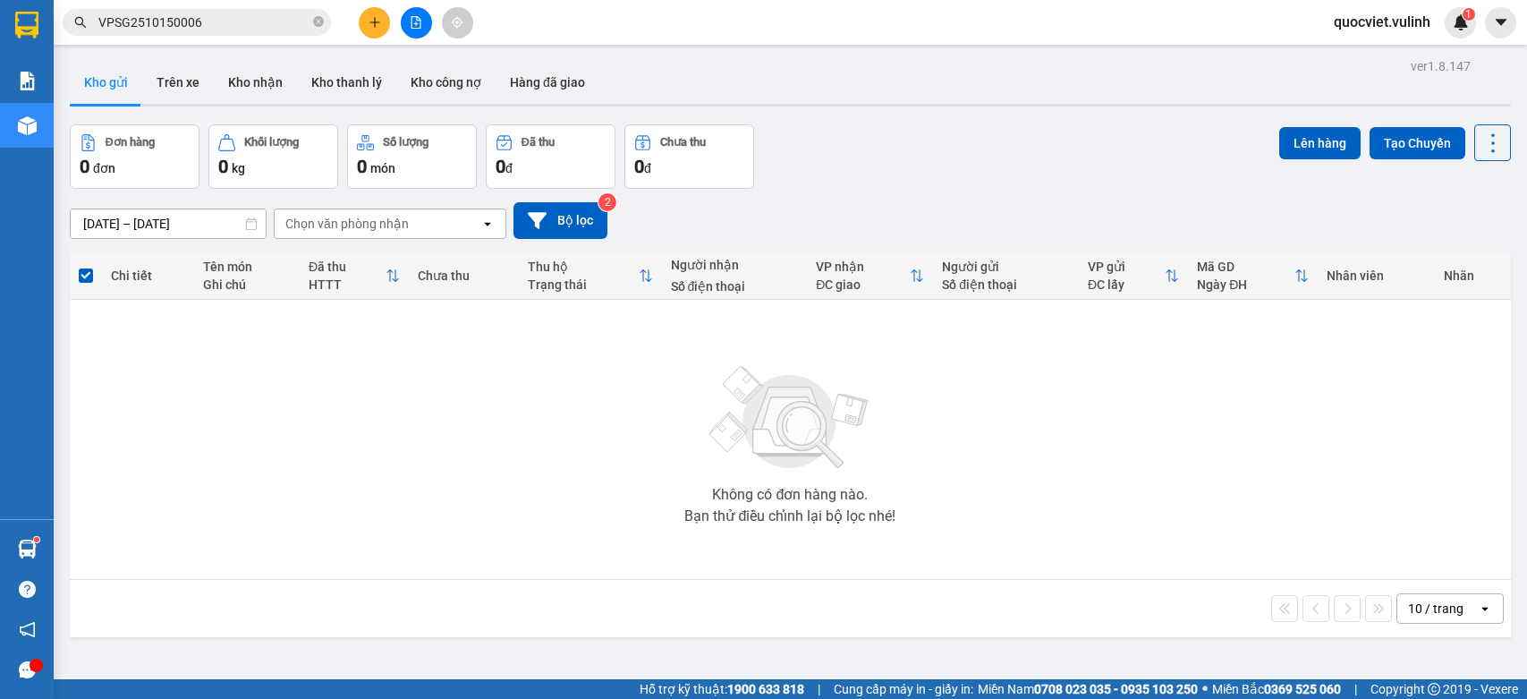 This screenshot has height=699, width=1527. What do you see at coordinates (416, 22) in the screenshot?
I see `span: file-add` at bounding box center [416, 22].